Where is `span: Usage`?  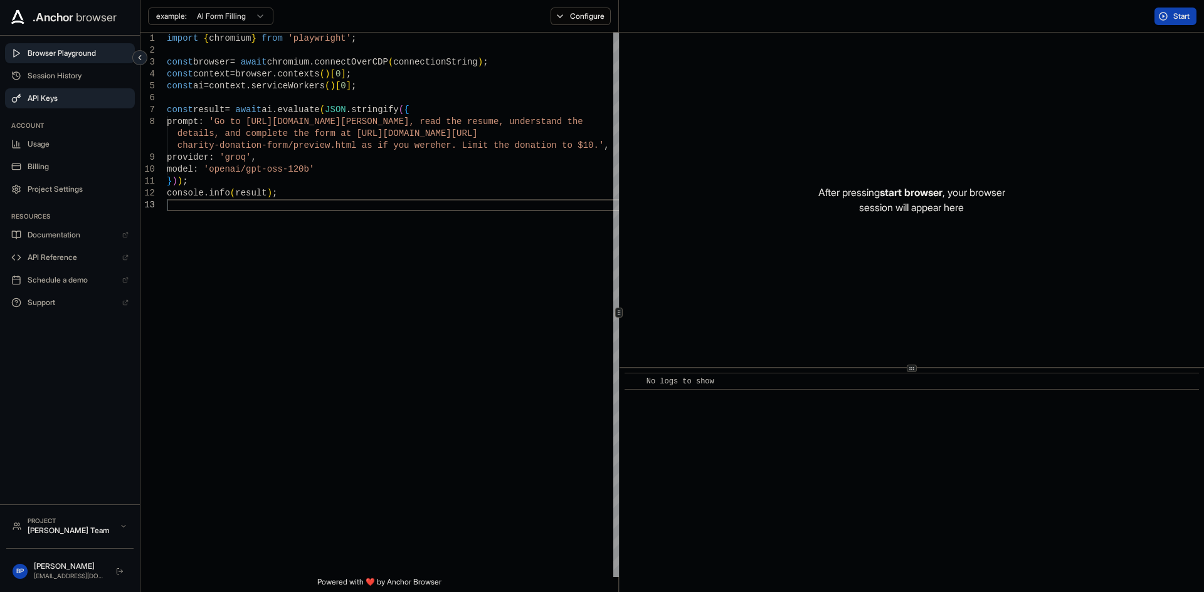
span: Usage is located at coordinates (78, 144).